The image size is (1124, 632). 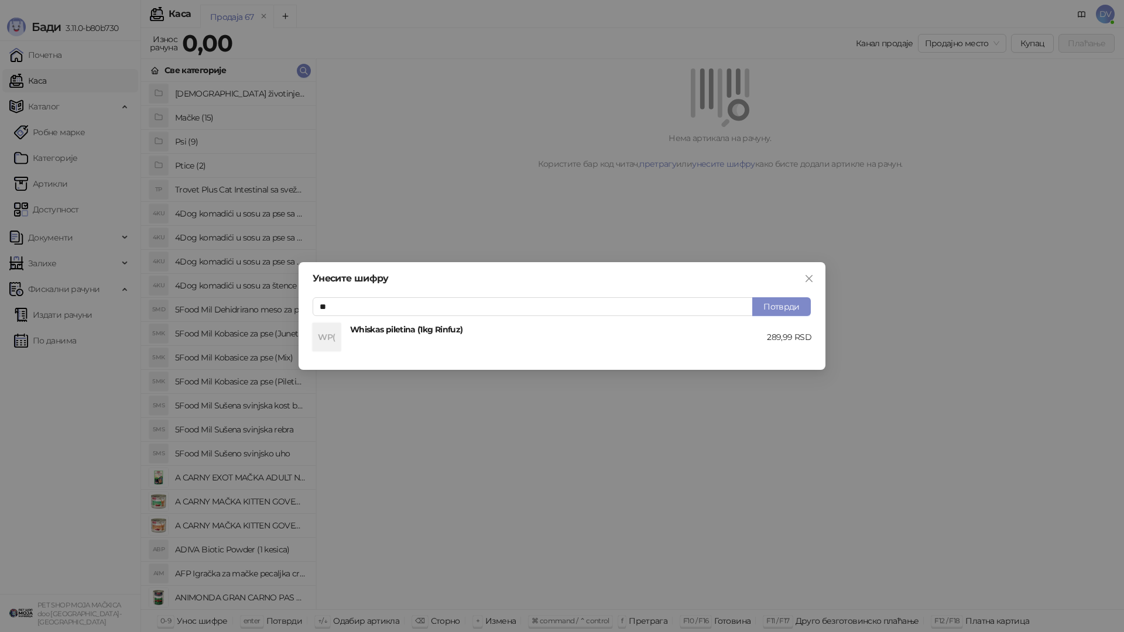 I want to click on button: Потврди, so click(x=781, y=307).